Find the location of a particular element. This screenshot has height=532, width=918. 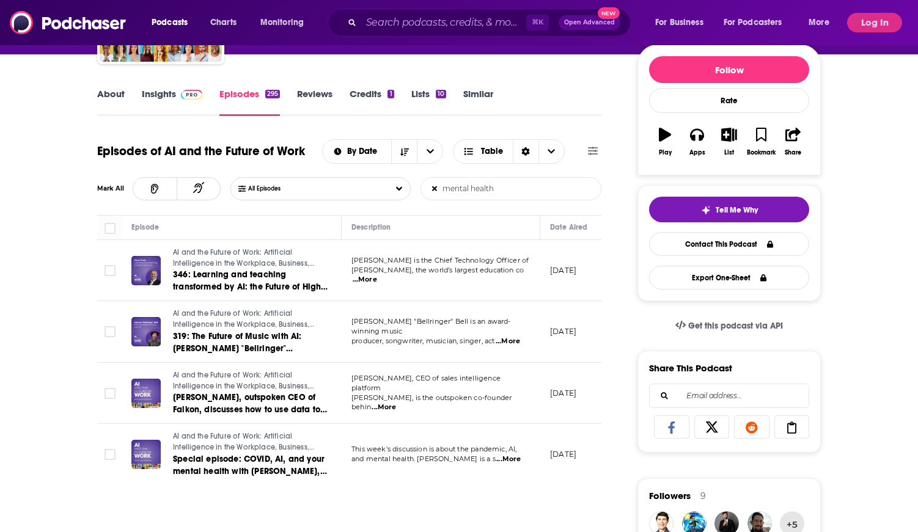

button: Export One-Sheet is located at coordinates (729, 277).